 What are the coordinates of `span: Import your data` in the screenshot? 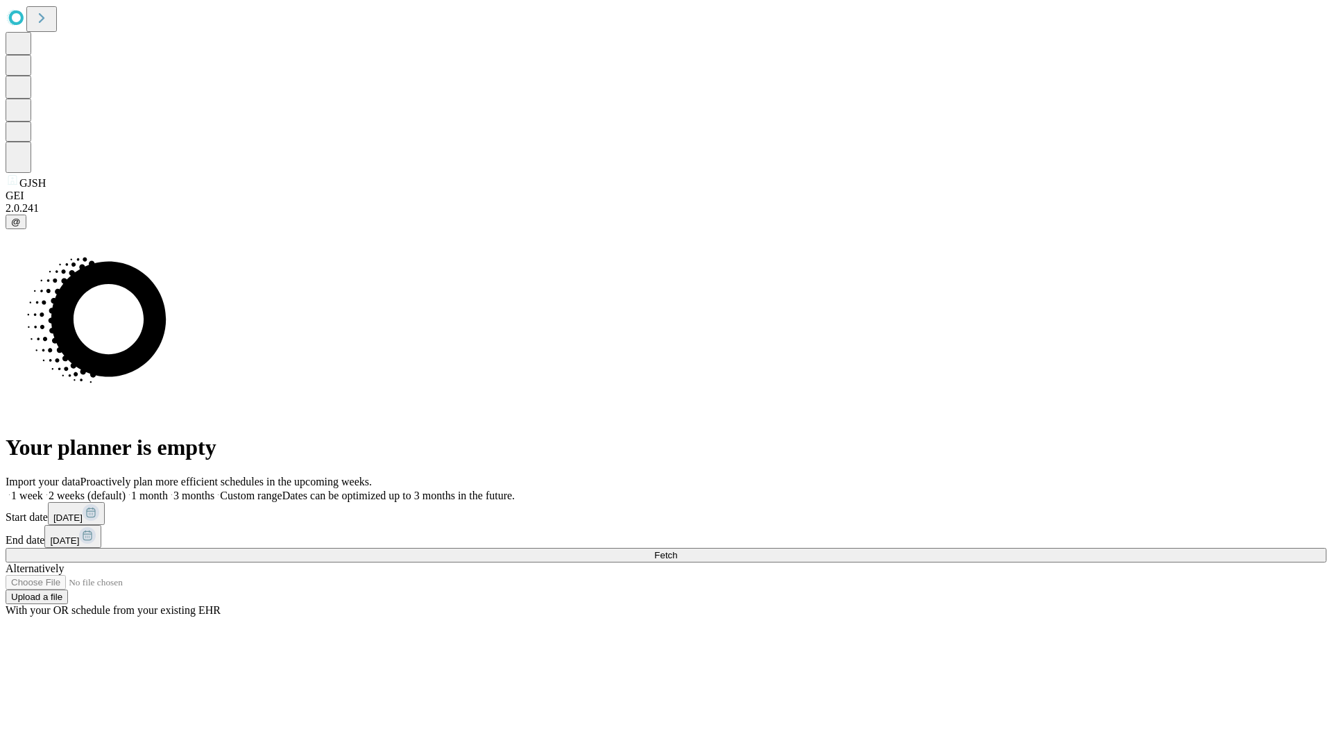 It's located at (43, 481).